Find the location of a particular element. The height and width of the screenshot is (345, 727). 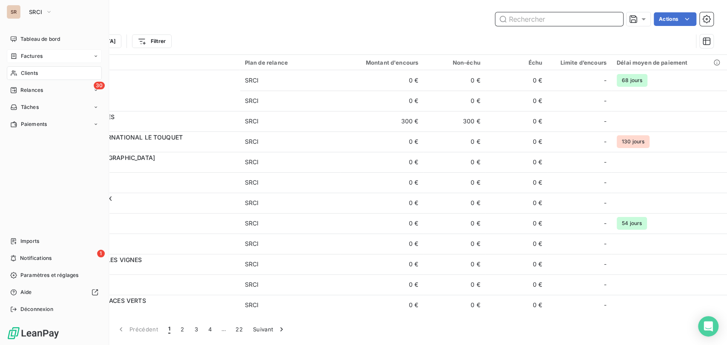

button: 4 is located at coordinates (210, 329).